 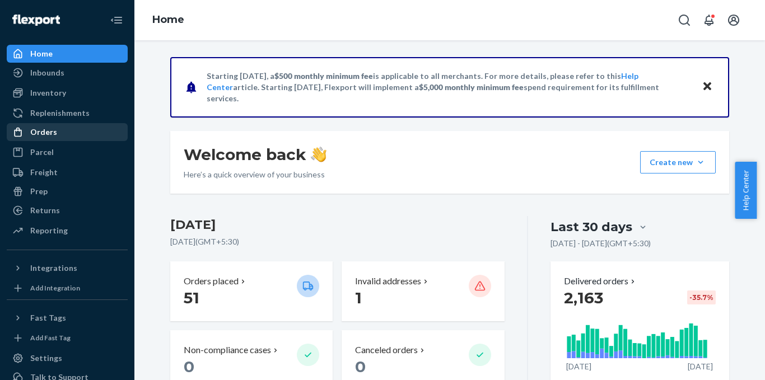 I want to click on button: Invalid addresses 1, so click(x=423, y=291).